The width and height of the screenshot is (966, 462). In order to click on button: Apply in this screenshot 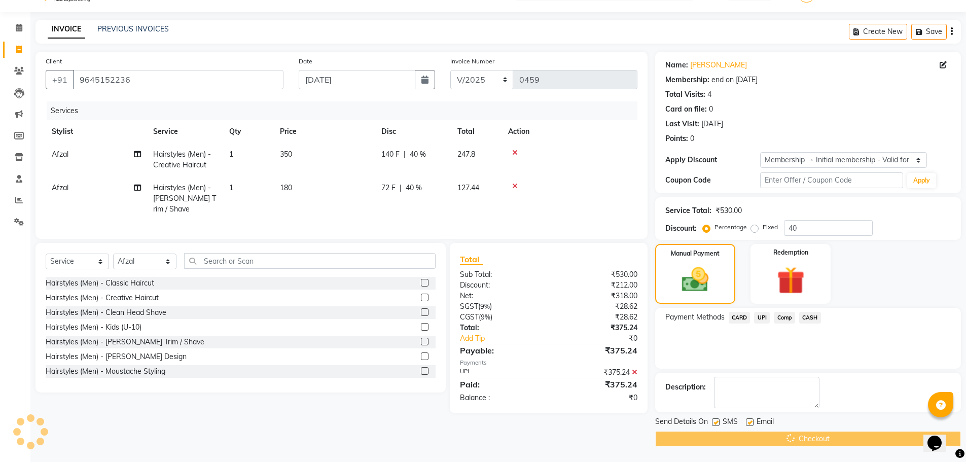, I will do `click(921, 180)`.